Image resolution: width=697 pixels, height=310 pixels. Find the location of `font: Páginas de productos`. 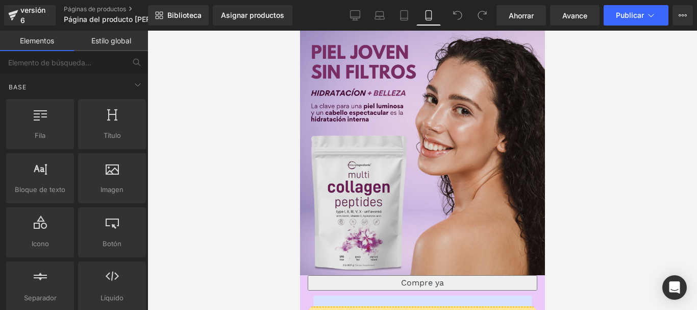

font: Páginas de productos is located at coordinates (95, 9).